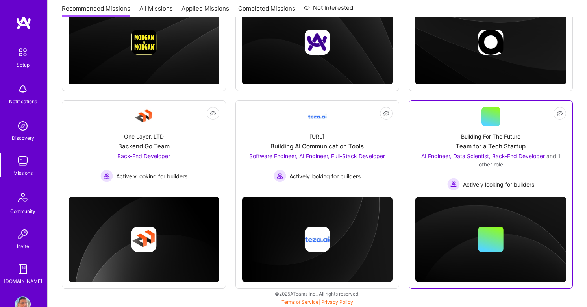 The height and width of the screenshot is (307, 587). What do you see at coordinates (23, 234) in the screenshot?
I see `img: Invite` at bounding box center [23, 234].